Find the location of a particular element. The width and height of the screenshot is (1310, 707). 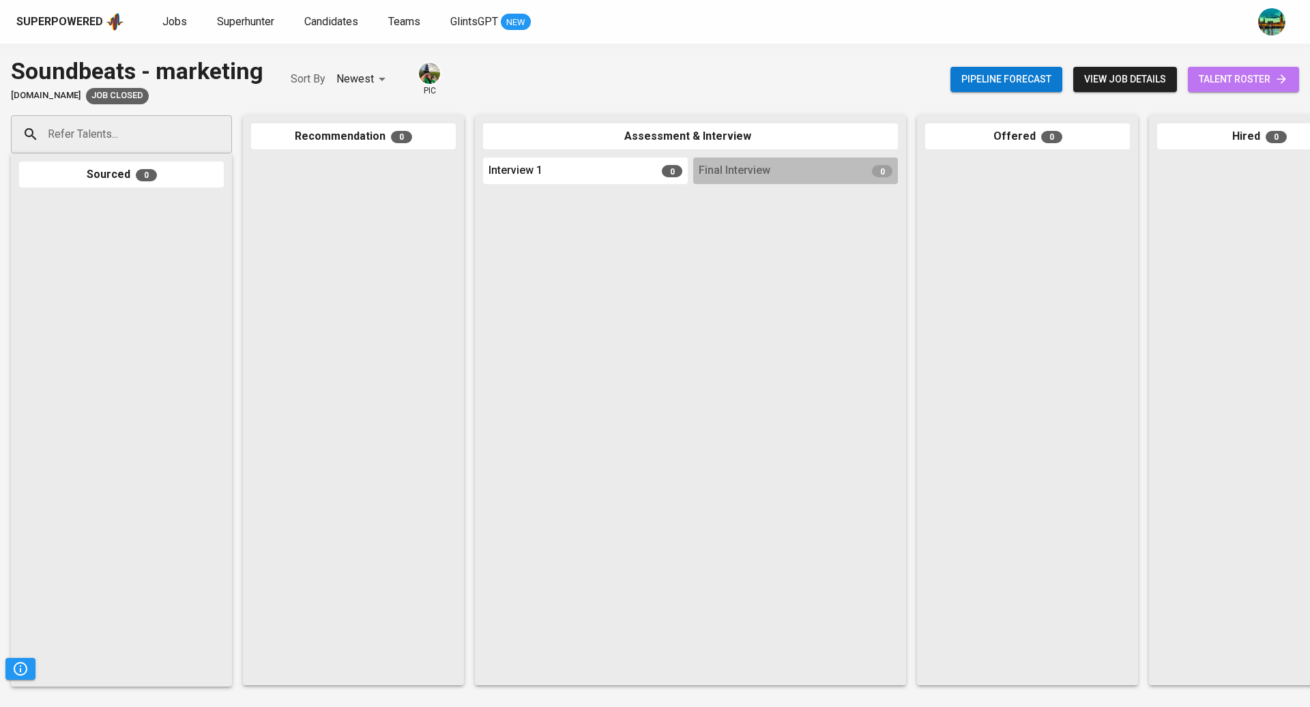

p: Sort By is located at coordinates (308, 79).